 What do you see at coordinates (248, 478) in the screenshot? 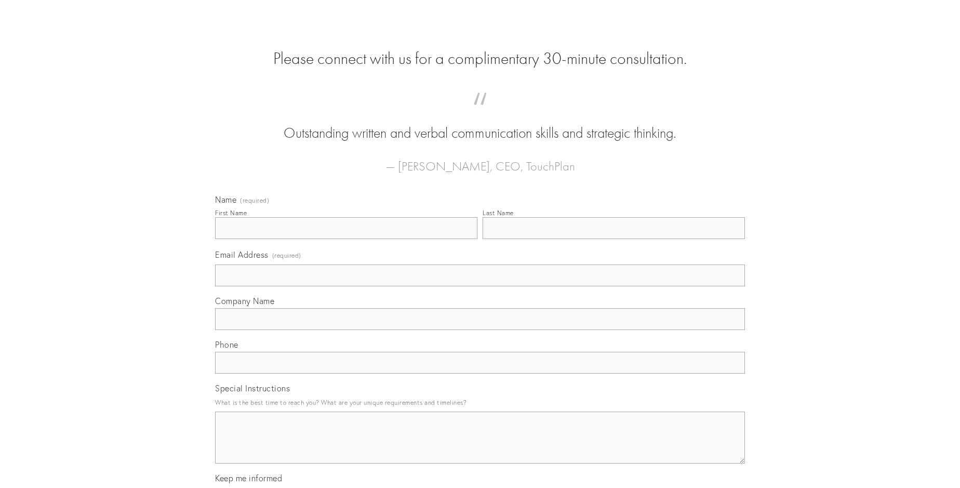
I see `span: Keep me informed` at bounding box center [248, 478].